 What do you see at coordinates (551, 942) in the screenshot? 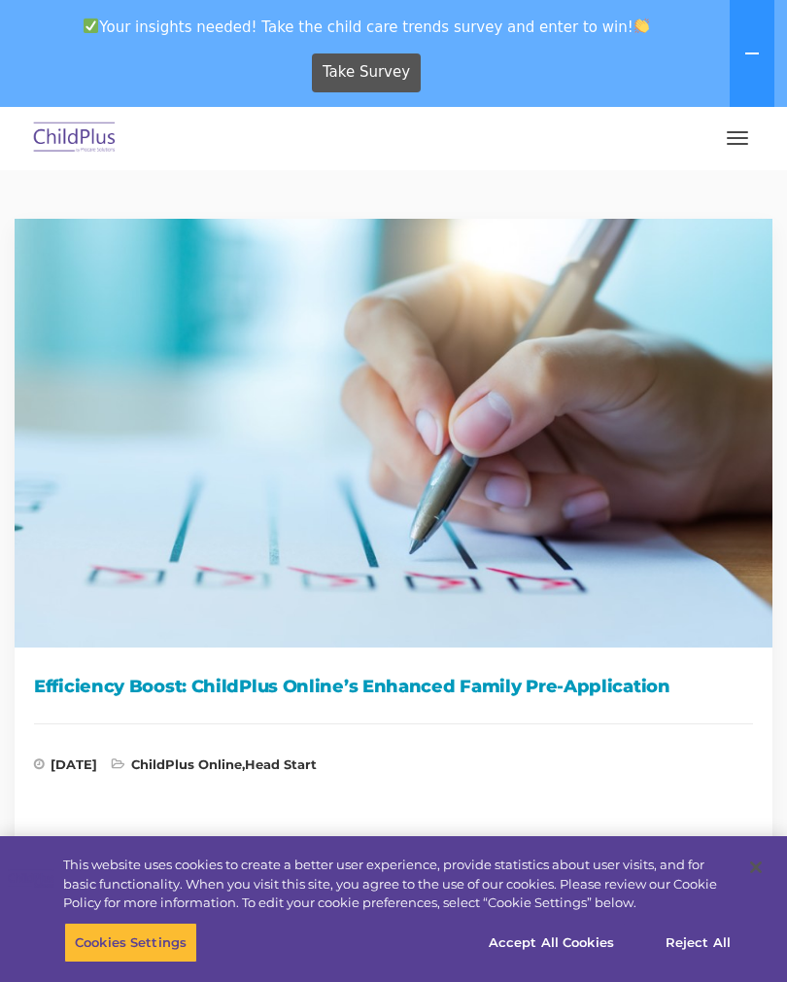
I see `button: Accept All Cookies` at bounding box center [551, 942].